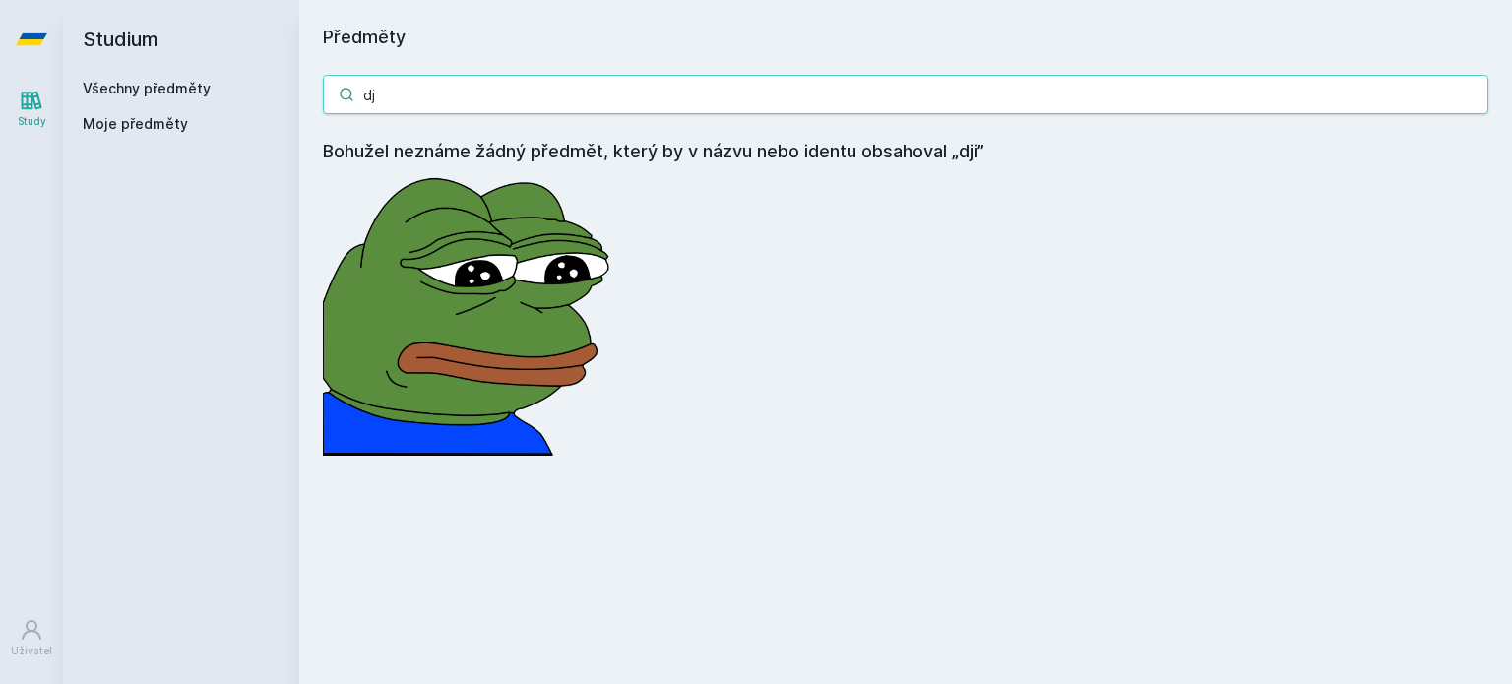 The height and width of the screenshot is (684, 1512). What do you see at coordinates (906, 37) in the screenshot?
I see `h1: Předměty` at bounding box center [906, 37].